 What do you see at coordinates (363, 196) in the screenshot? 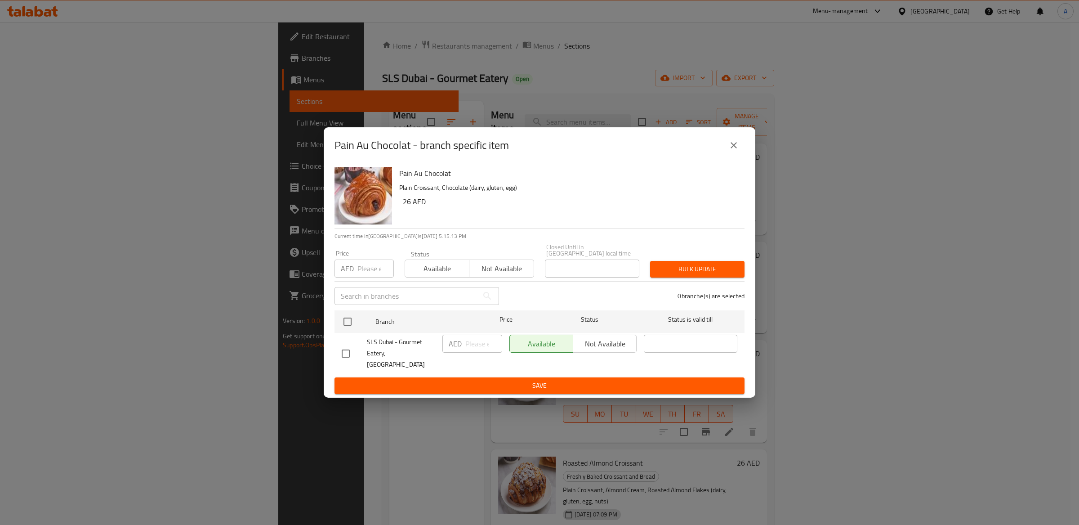
I see `img: Pain Au Chocolat` at bounding box center [363, 196].